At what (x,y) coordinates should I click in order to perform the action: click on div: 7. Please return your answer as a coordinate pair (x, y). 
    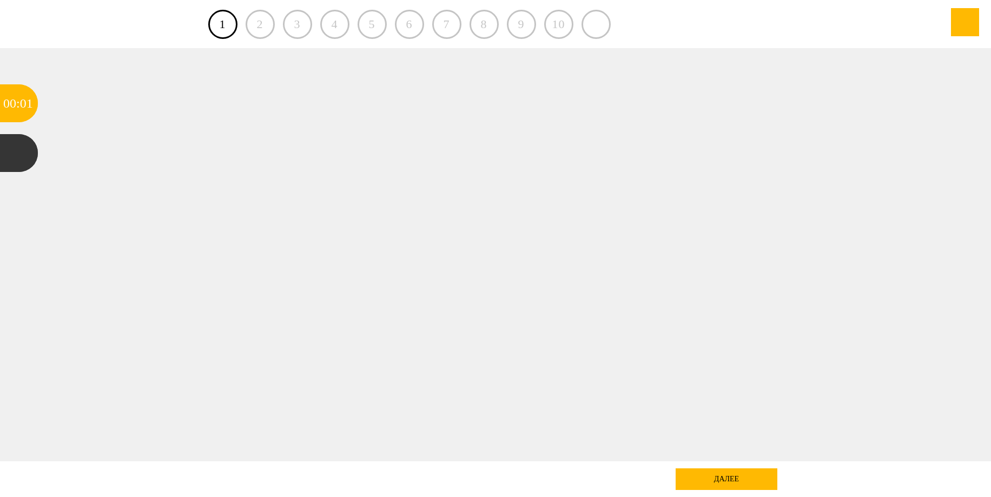
    Looking at the image, I should click on (447, 24).